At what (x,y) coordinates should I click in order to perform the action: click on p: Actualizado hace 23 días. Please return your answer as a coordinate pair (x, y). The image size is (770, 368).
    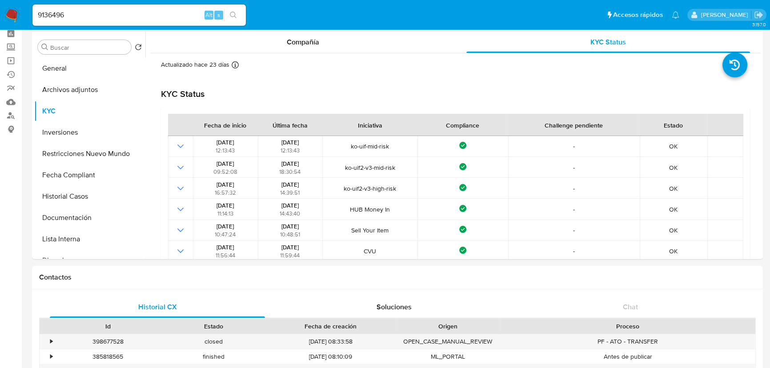
    Looking at the image, I should click on (195, 64).